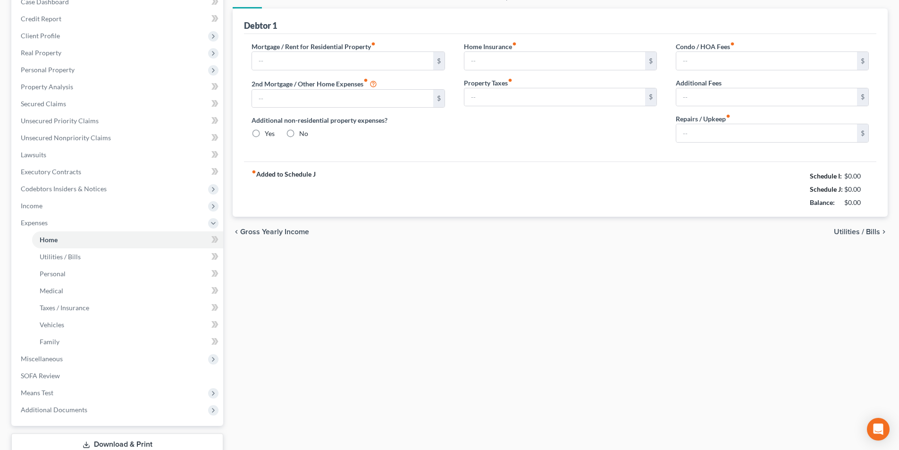 The width and height of the screenshot is (899, 450). What do you see at coordinates (118, 19) in the screenshot?
I see `a: Credit Report` at bounding box center [118, 19].